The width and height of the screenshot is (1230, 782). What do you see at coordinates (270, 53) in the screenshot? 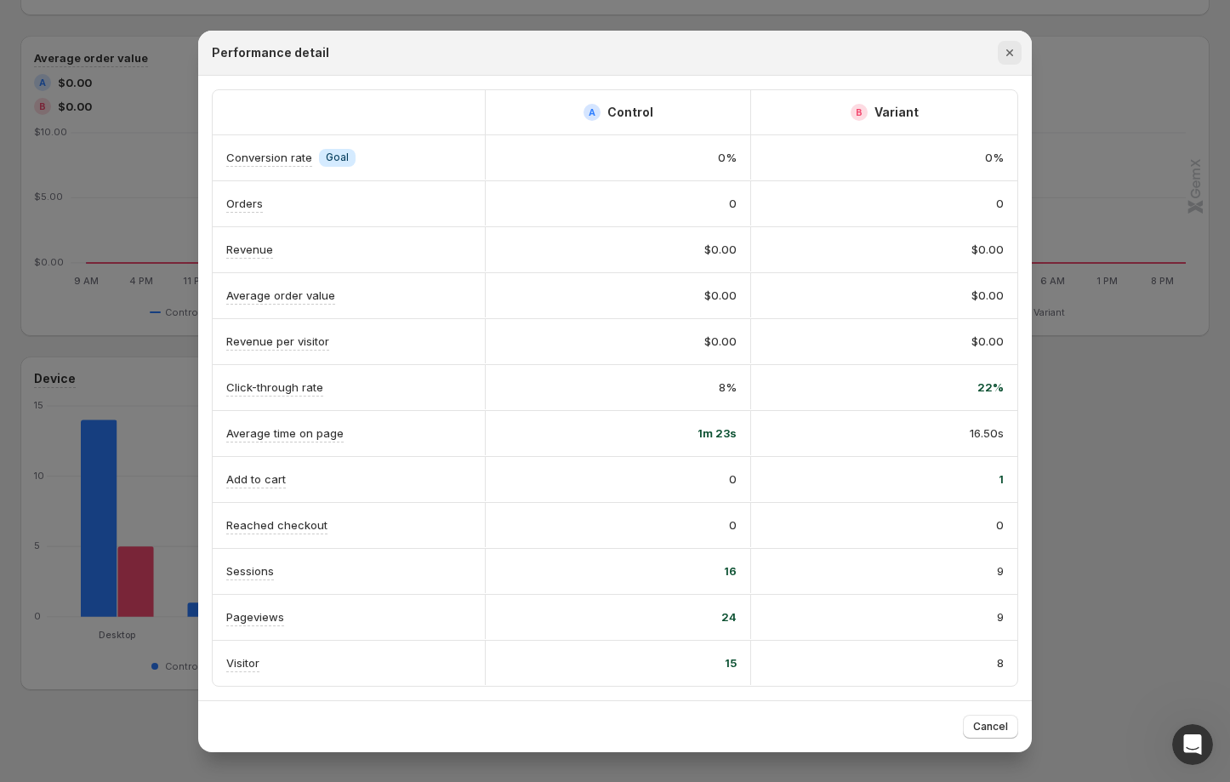
I see `h2: Performance detail` at bounding box center [270, 53].